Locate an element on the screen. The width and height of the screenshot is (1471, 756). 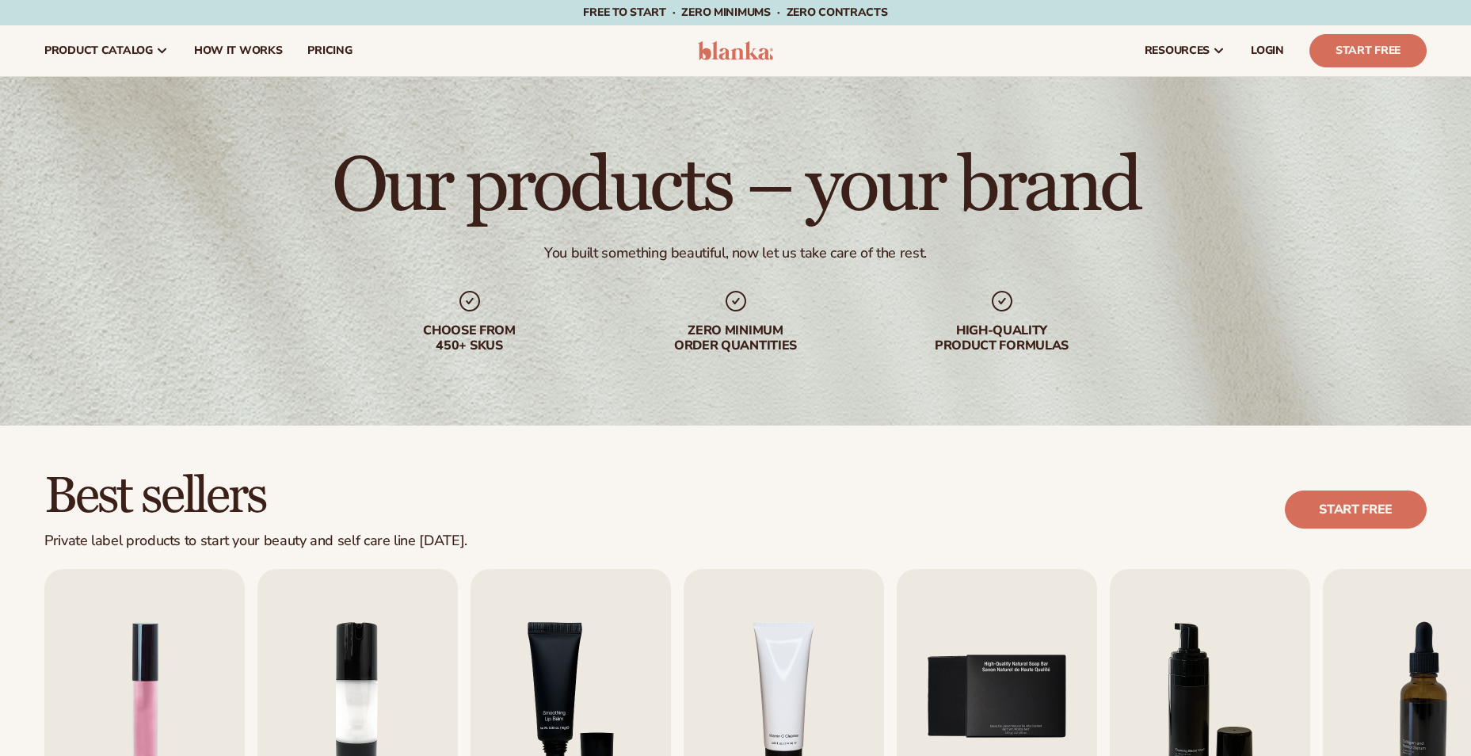
a: pricing is located at coordinates (329, 51).